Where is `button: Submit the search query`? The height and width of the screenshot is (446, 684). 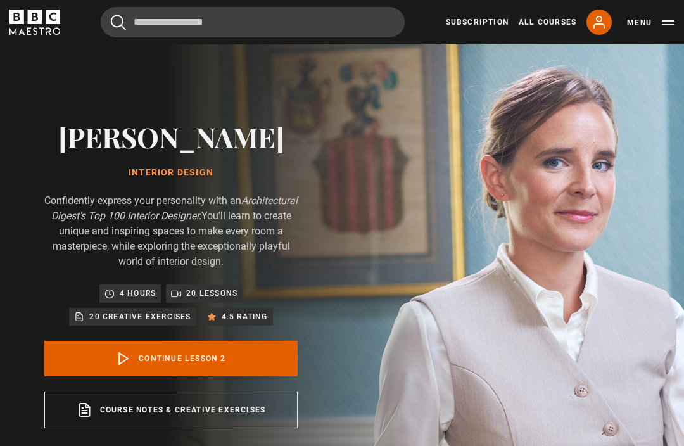 button: Submit the search query is located at coordinates (118, 22).